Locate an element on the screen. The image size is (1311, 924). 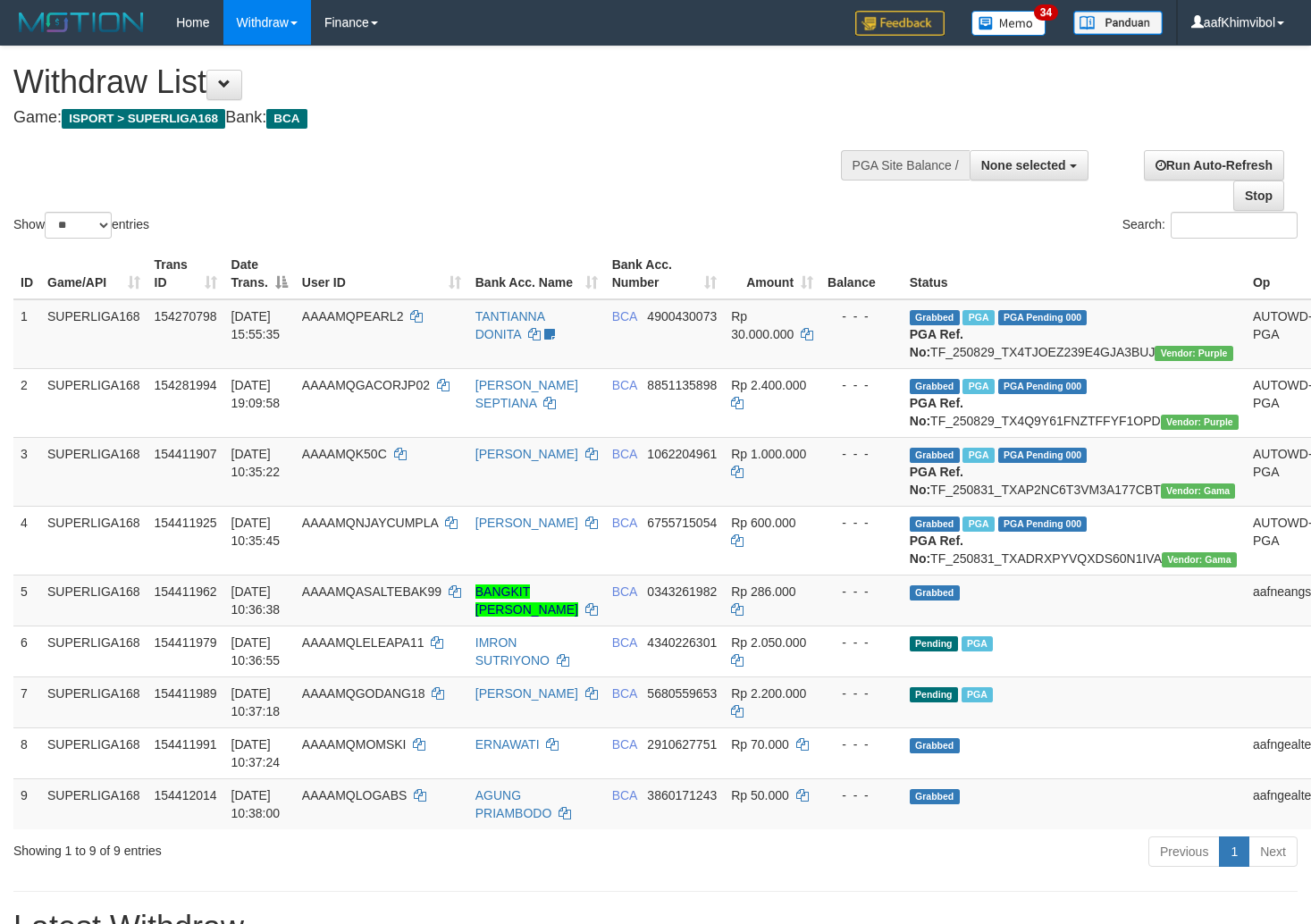
a: TANTIANNA DONITA is located at coordinates (510, 325).